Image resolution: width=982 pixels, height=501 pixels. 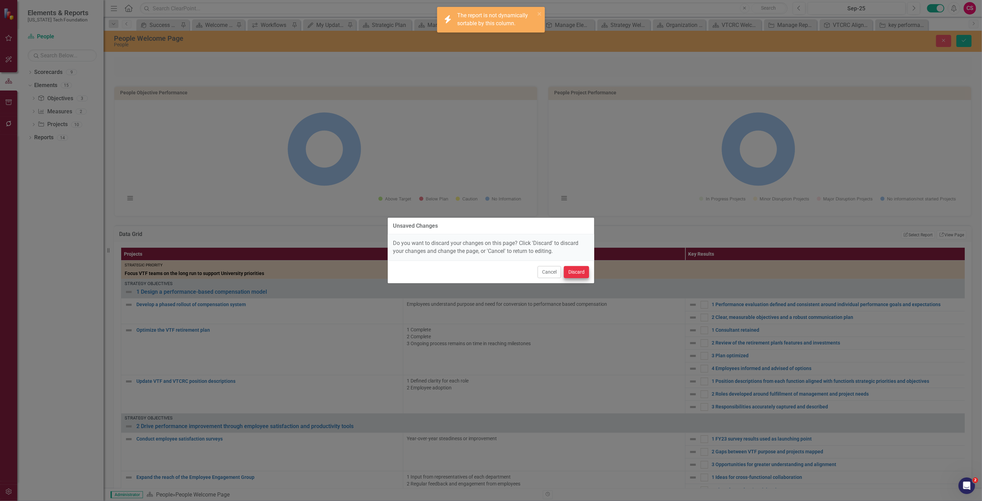 I want to click on div: Unsaved Changes, so click(x=416, y=226).